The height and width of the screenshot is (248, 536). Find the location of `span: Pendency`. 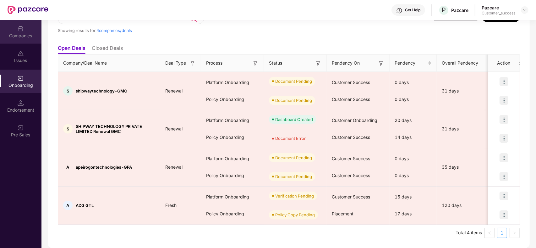

span: Pendency is located at coordinates (411, 63).